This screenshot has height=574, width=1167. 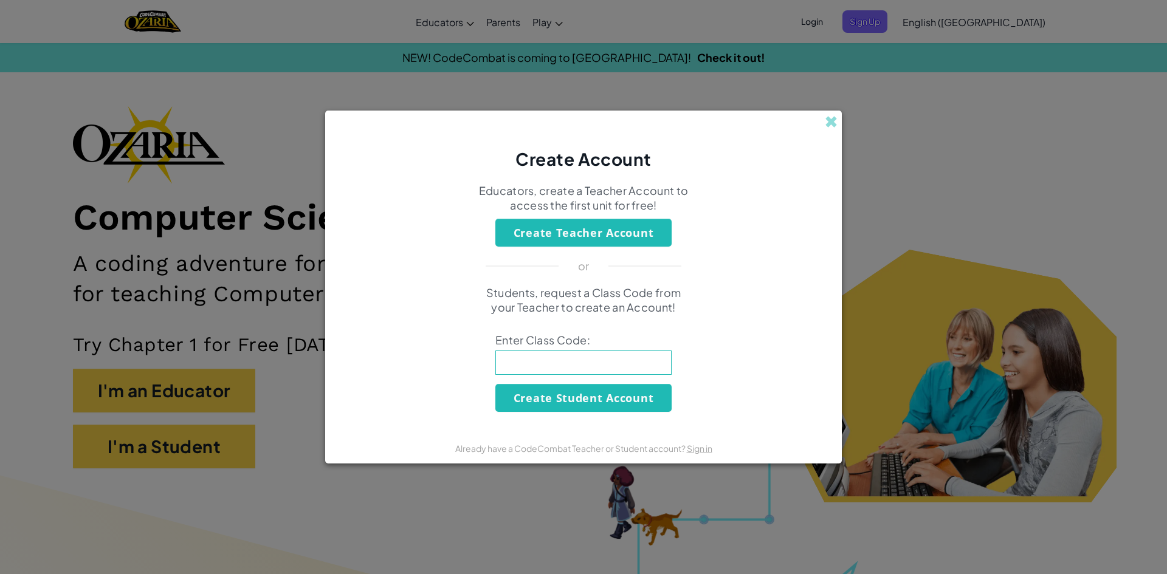 I want to click on button: Create Student Account, so click(x=583, y=398).